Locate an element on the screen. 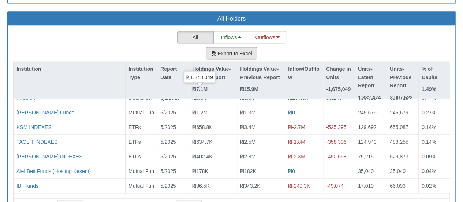 The height and width of the screenshot is (202, 463). div: Institution is located at coordinates (69, 69).